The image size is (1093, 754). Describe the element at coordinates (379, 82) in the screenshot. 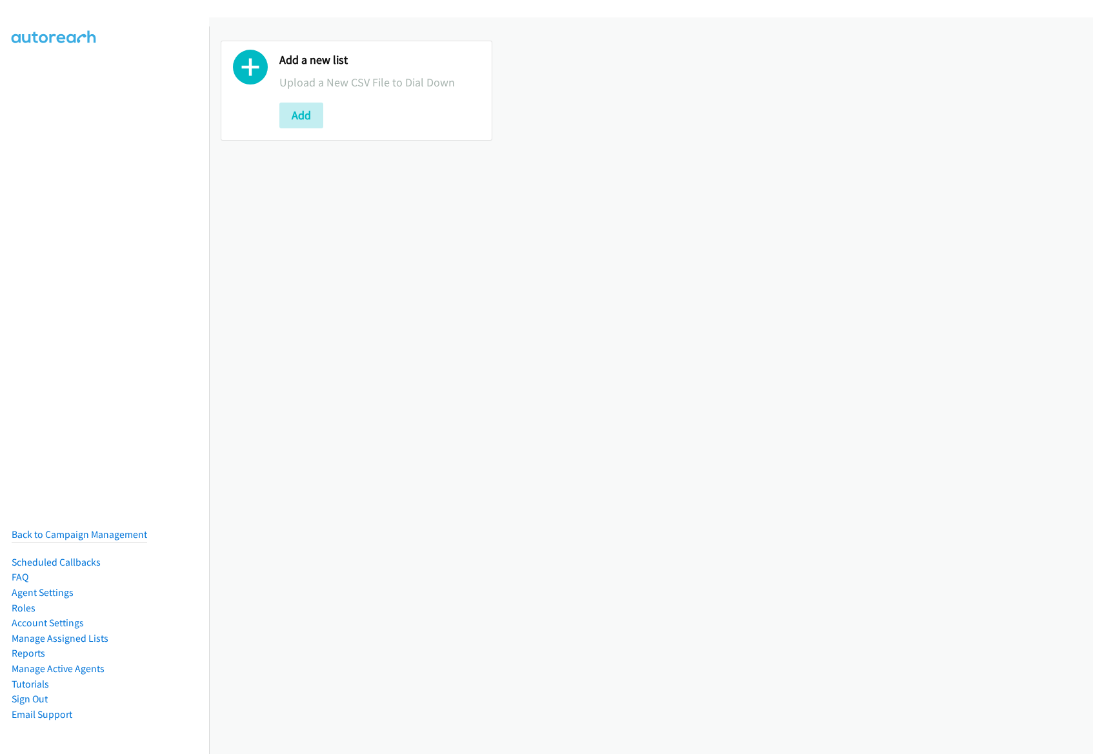

I see `p: Upload a New CSV File to Dial Down` at that location.